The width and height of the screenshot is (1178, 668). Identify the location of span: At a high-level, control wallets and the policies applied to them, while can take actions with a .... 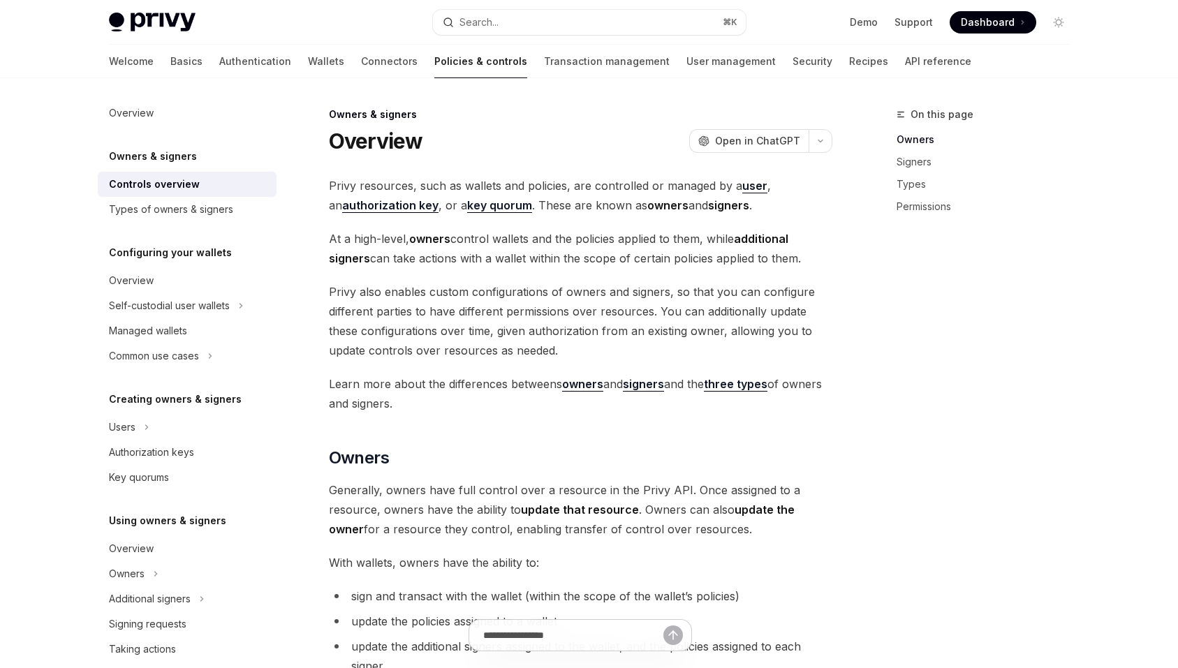
(580, 249).